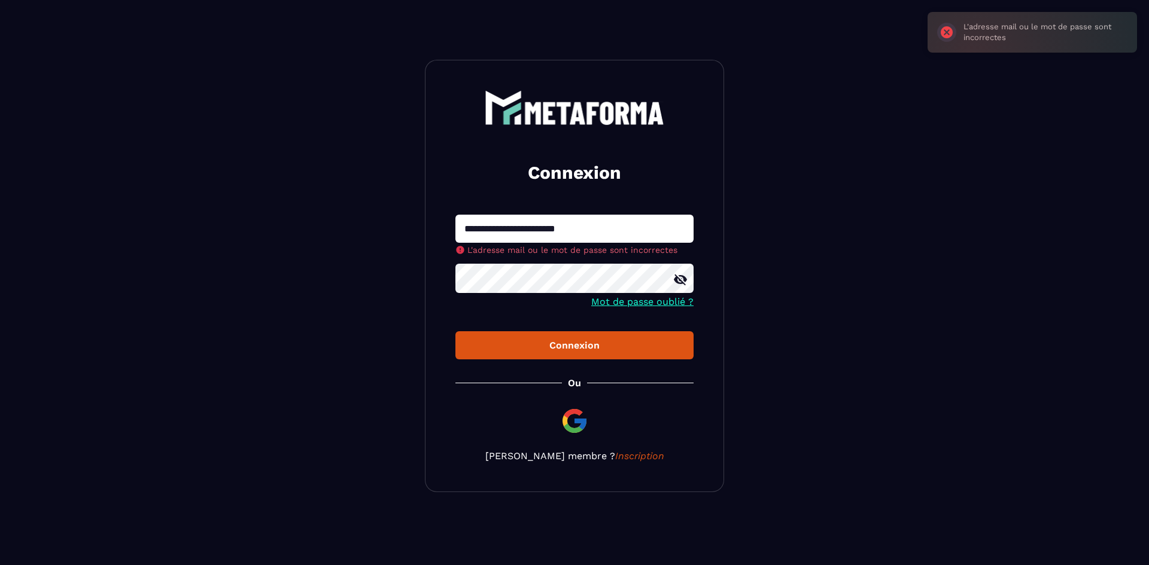 Image resolution: width=1149 pixels, height=565 pixels. I want to click on h2: Connexion, so click(574, 173).